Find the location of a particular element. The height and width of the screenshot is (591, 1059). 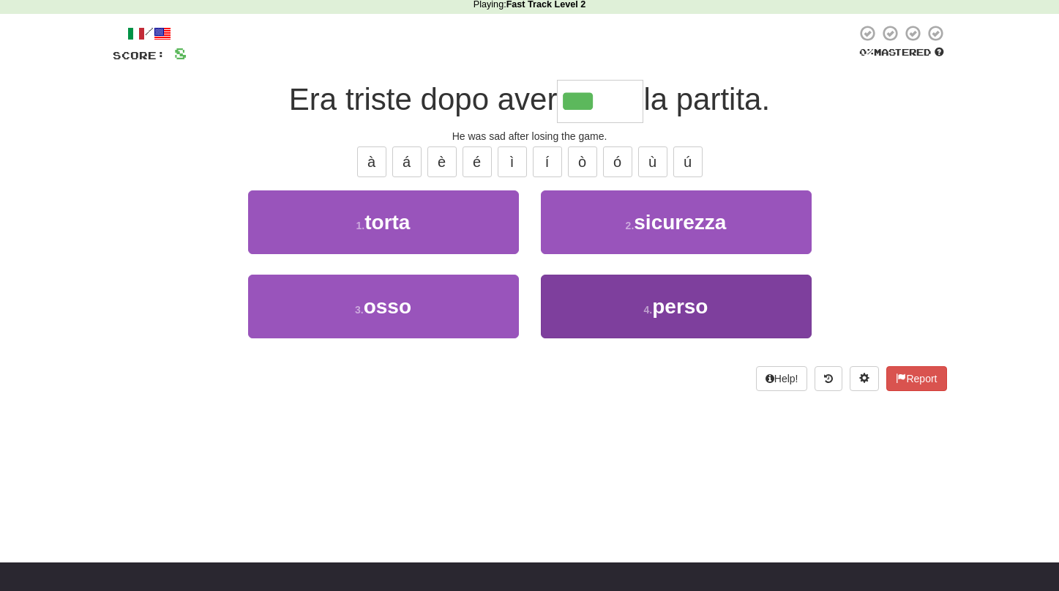

button: 3.osso is located at coordinates (383, 306).